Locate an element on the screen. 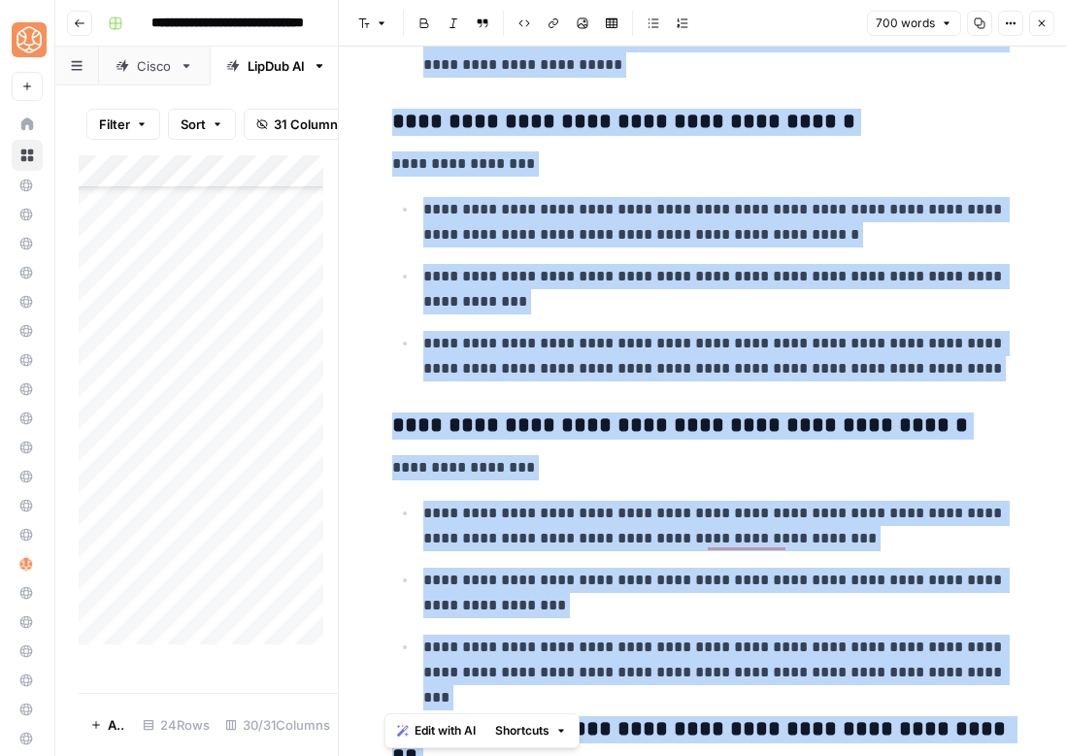 The image size is (1066, 756). span: Edit with AI is located at coordinates (445, 731).